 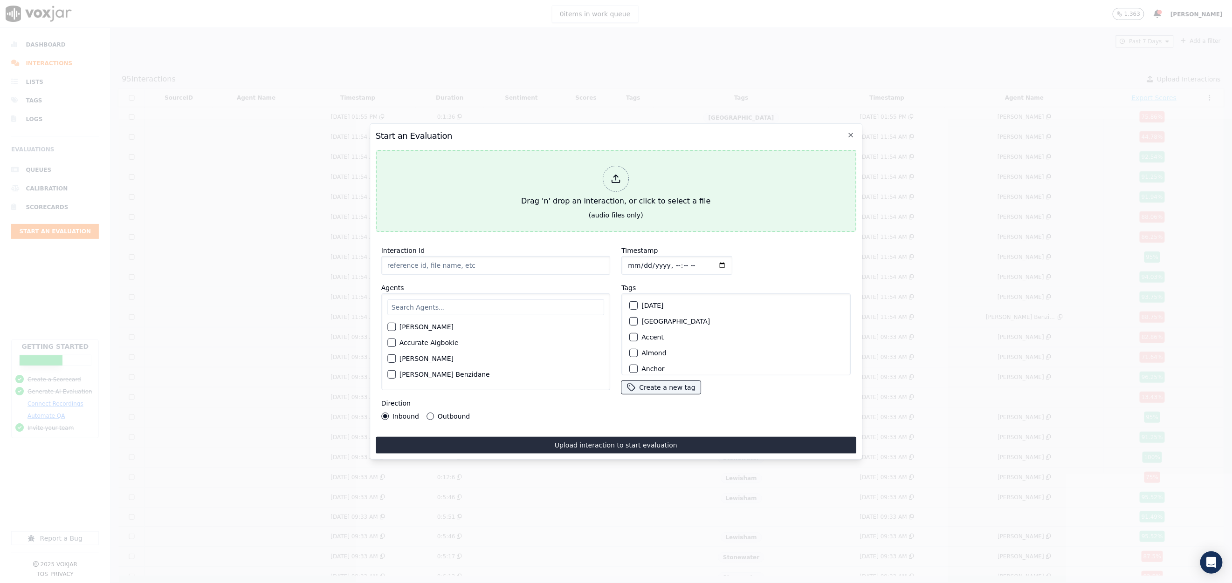 I want to click on div: (audio files only), so click(x=616, y=215).